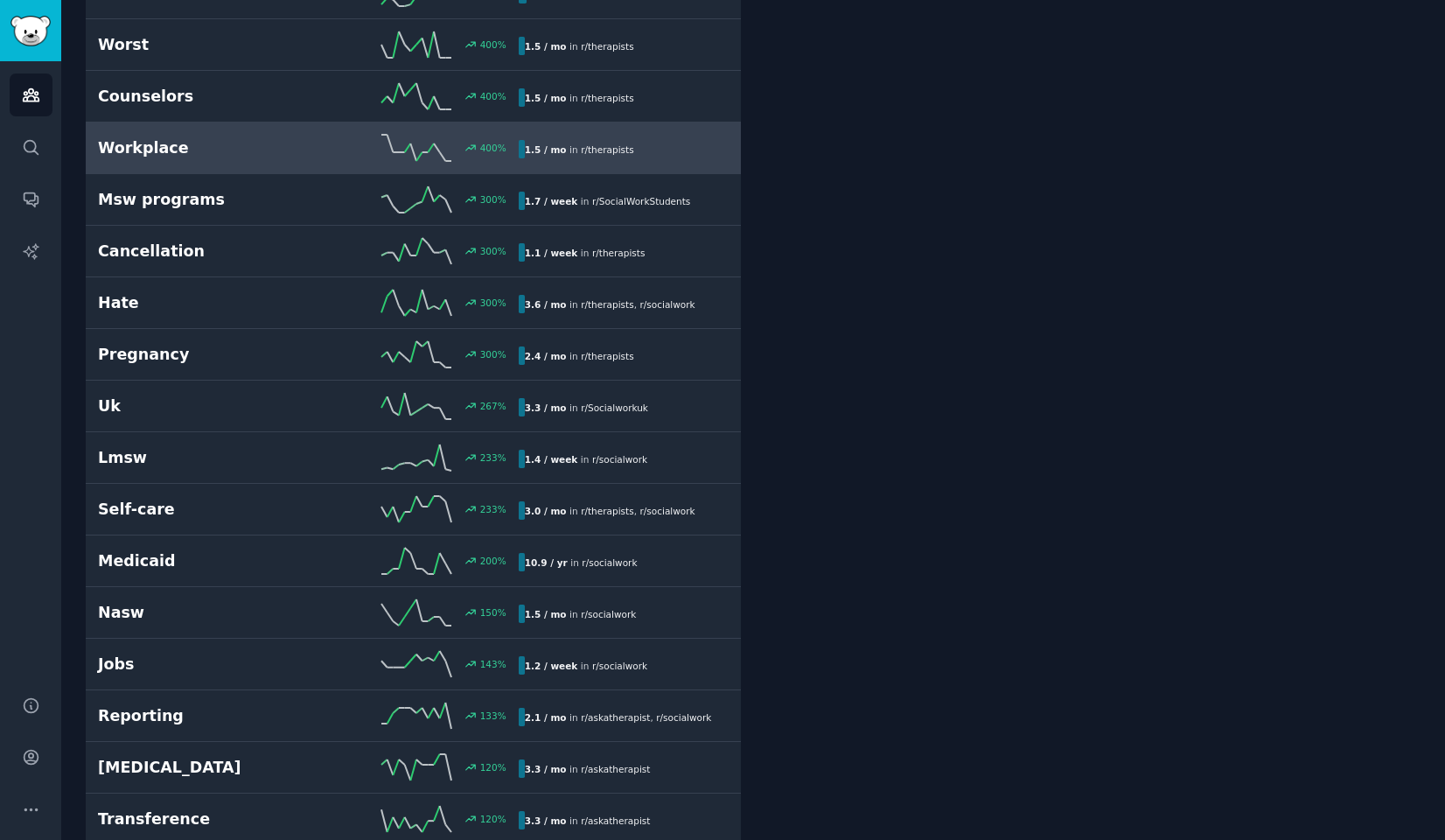 Image resolution: width=1445 pixels, height=840 pixels. I want to click on a: Workplace400%1.5 / moin r/therapists, so click(412, 148).